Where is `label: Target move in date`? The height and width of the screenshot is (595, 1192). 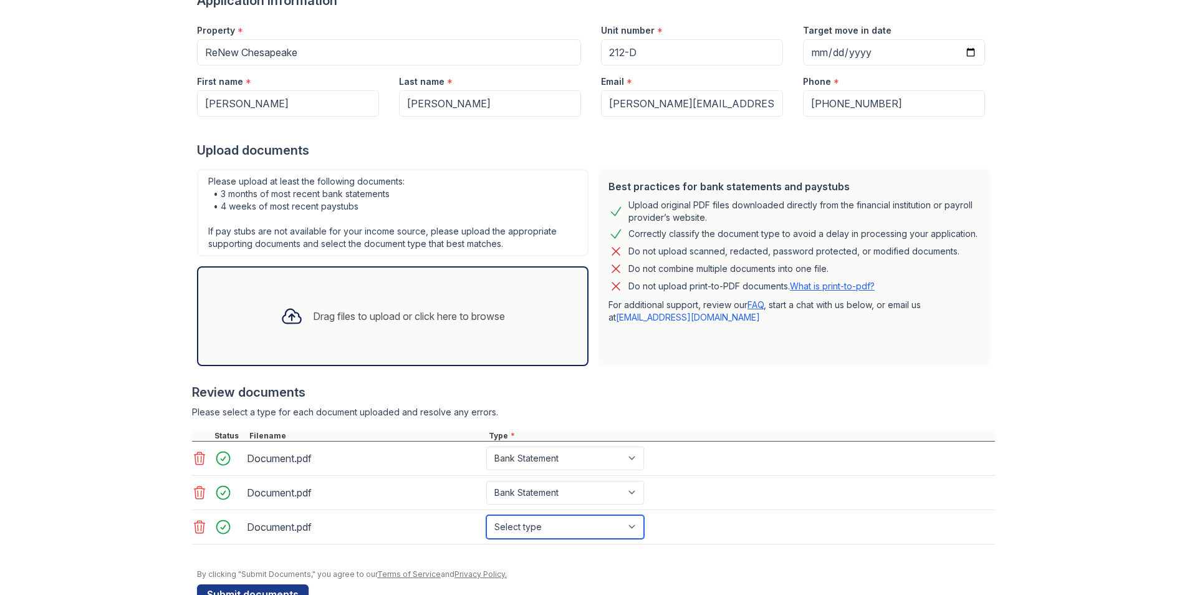
label: Target move in date is located at coordinates (847, 31).